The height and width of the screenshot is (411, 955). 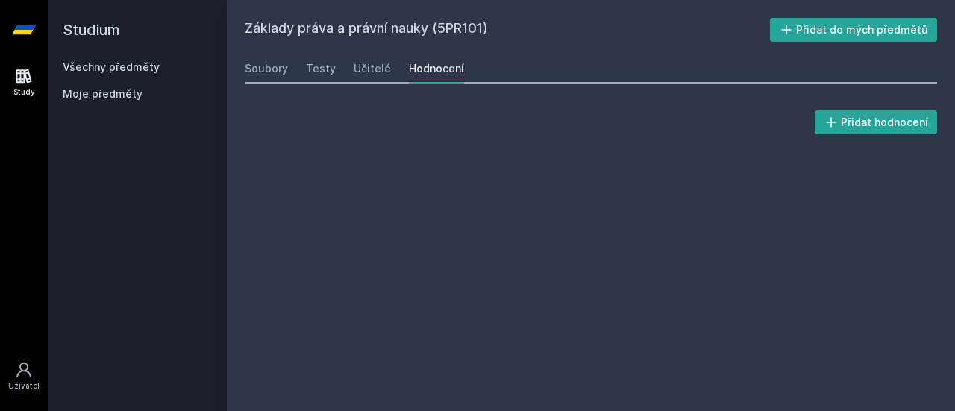 I want to click on a: Přidat hodnocení, so click(x=876, y=122).